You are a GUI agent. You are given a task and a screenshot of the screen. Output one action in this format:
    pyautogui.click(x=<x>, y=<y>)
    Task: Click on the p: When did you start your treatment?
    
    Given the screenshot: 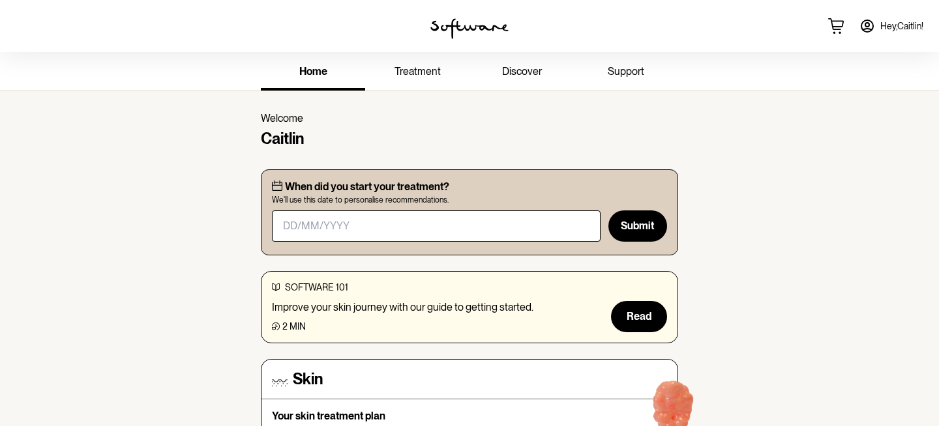 What is the action you would take?
    pyautogui.click(x=367, y=186)
    